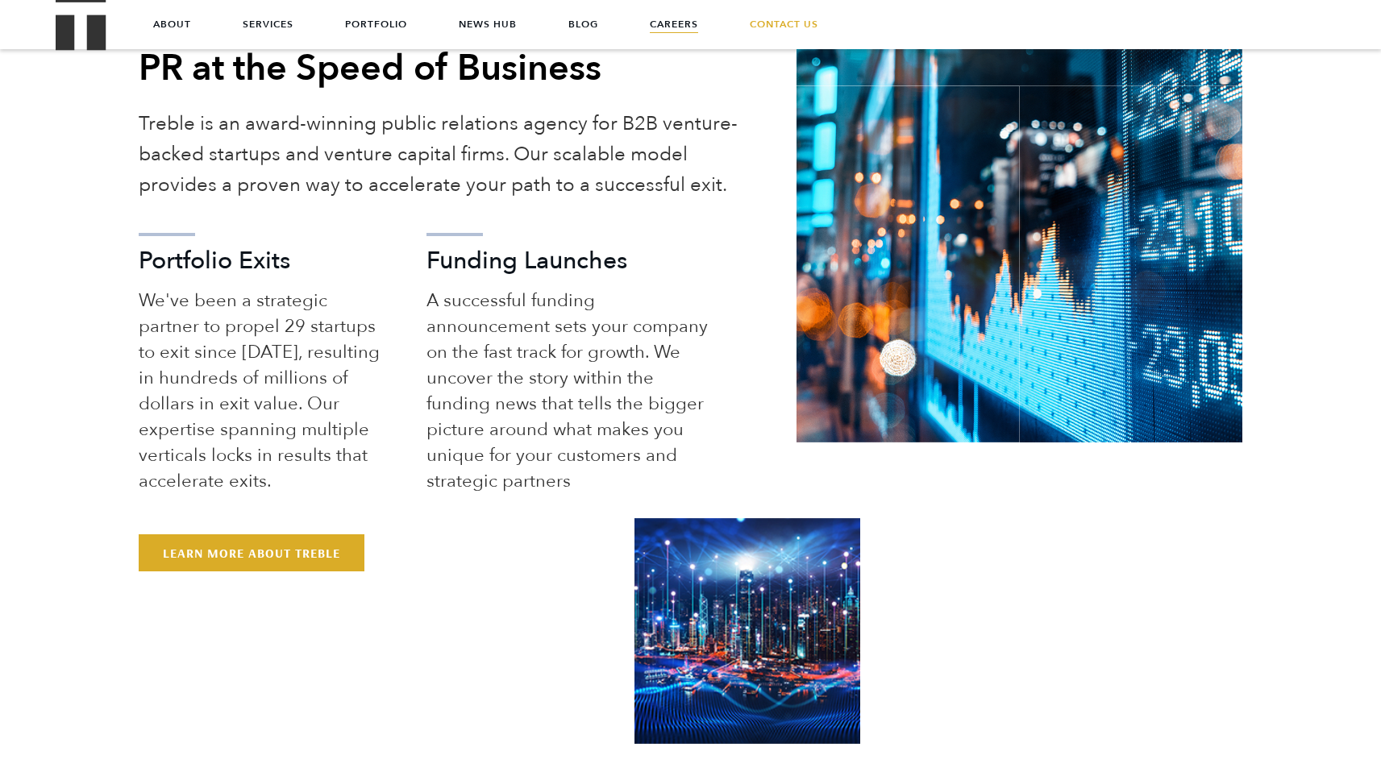 The image size is (1381, 772). I want to click on h3: Portfolio Exits, so click(263, 261).